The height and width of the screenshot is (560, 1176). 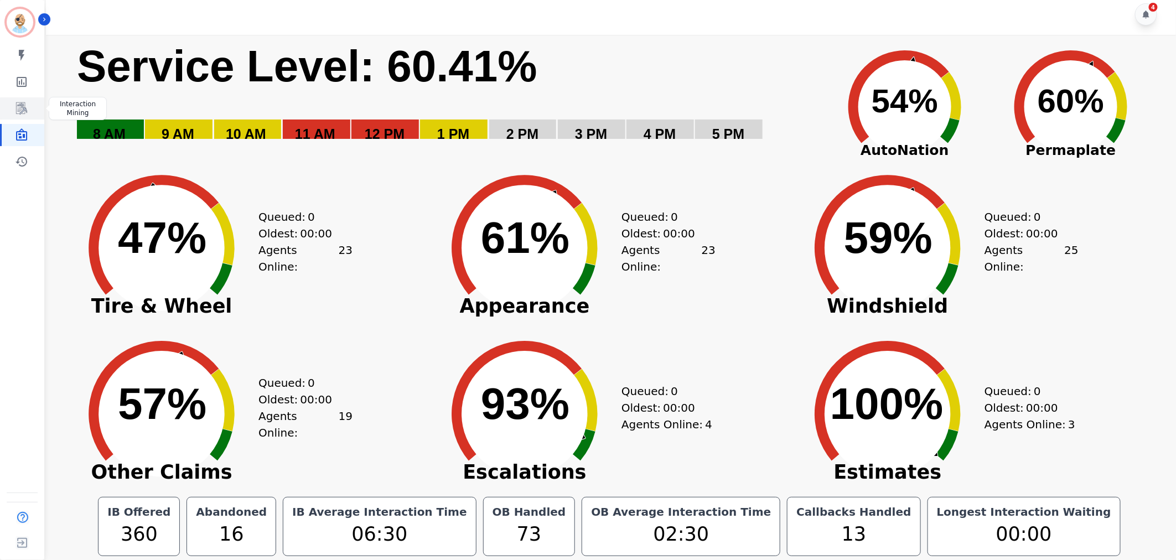 What do you see at coordinates (708, 424) in the screenshot?
I see `span: 4` at bounding box center [708, 424].